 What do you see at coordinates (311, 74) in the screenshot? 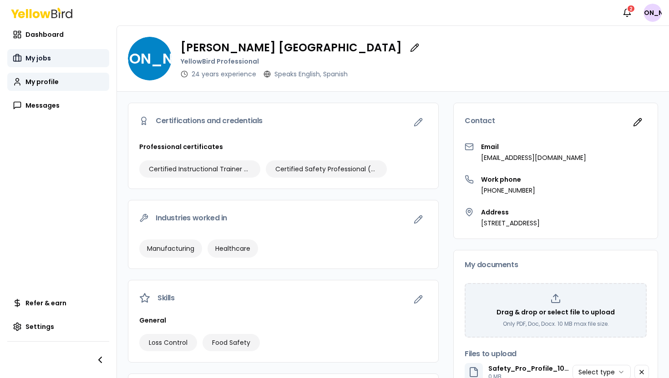
I see `p: Speaks English , Spanish` at bounding box center [311, 74].